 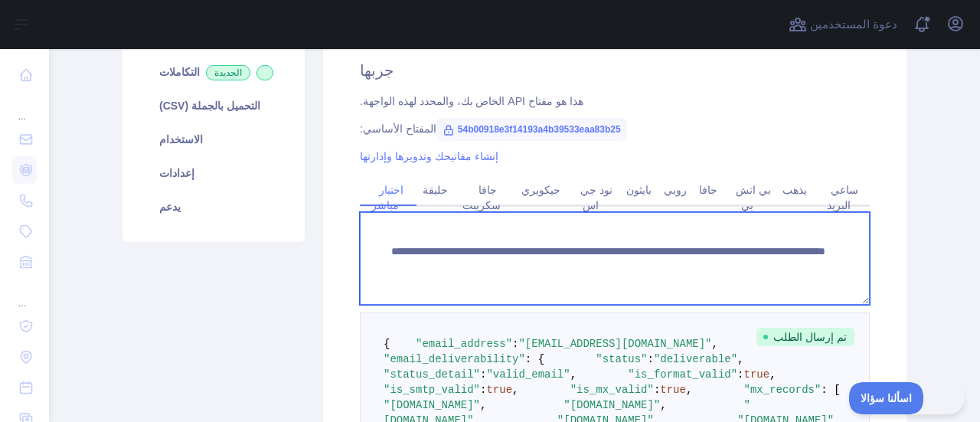 I want to click on font: جربها, so click(x=377, y=70).